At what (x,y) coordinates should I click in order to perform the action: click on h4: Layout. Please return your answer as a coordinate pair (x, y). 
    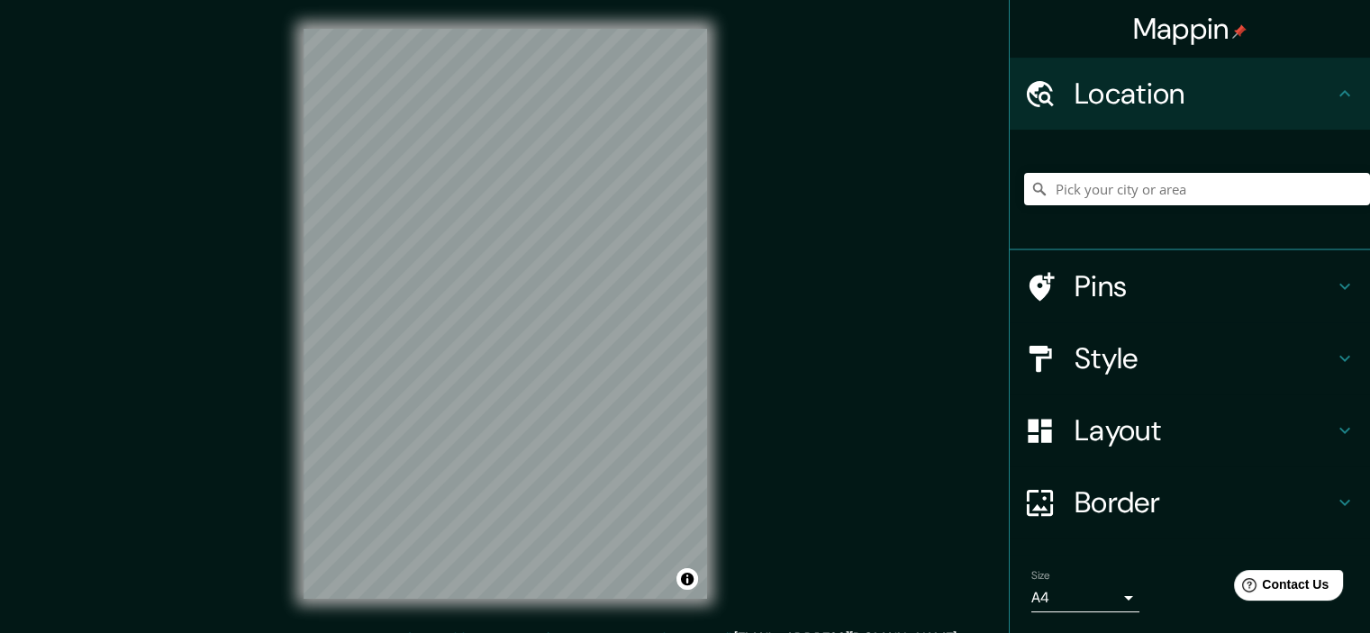
    Looking at the image, I should click on (1204, 431).